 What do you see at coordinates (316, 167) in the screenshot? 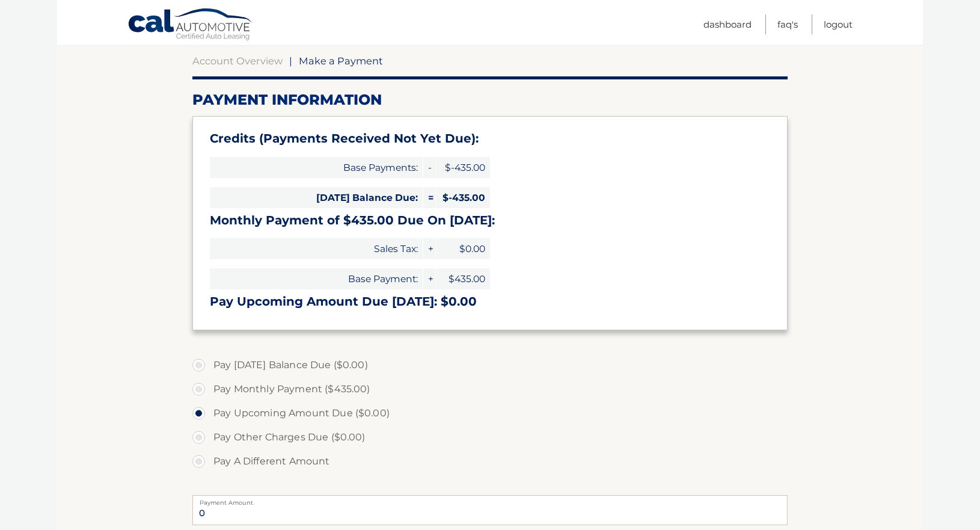
I see `span: Base Payments:` at bounding box center [316, 167].